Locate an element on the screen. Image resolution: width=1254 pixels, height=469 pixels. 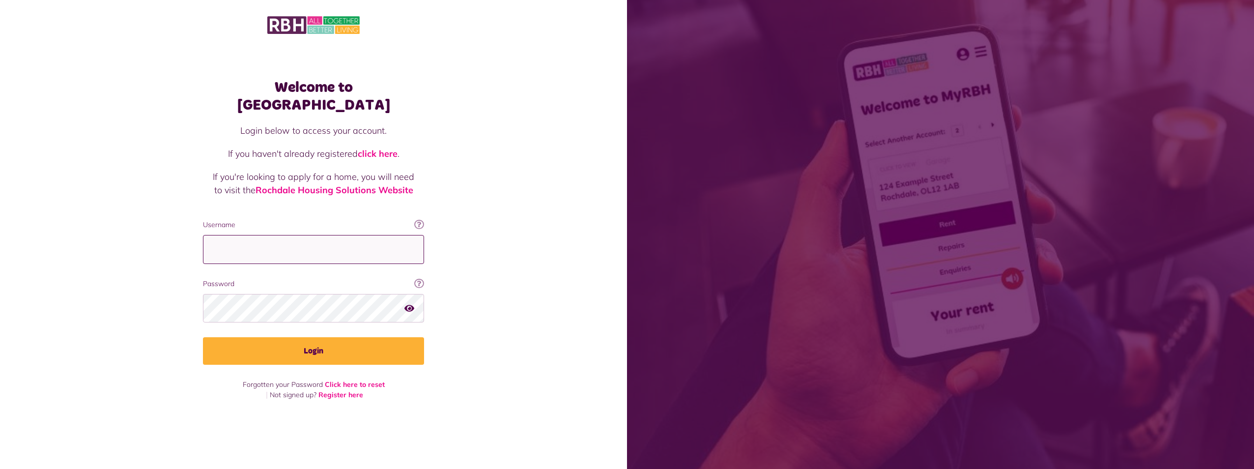
a: Rochdale Housing Solutions Website is located at coordinates (334, 190).